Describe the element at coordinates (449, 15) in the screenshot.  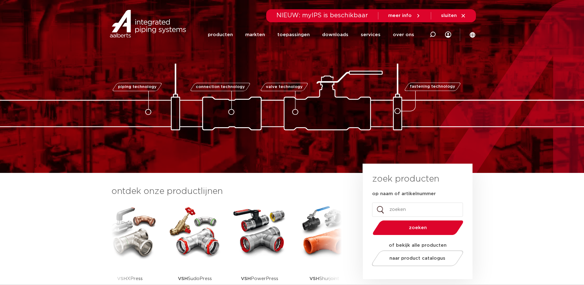
I see `span: sluiten` at that location.